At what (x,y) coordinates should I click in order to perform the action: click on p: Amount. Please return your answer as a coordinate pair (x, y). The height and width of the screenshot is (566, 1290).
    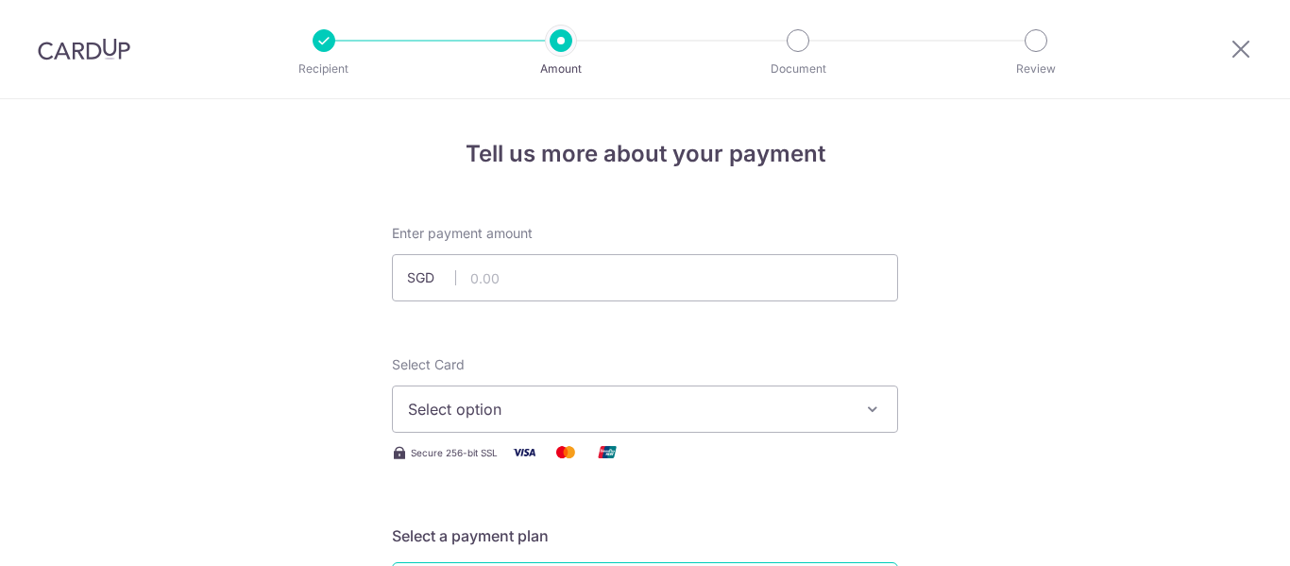
    Looking at the image, I should click on (561, 69).